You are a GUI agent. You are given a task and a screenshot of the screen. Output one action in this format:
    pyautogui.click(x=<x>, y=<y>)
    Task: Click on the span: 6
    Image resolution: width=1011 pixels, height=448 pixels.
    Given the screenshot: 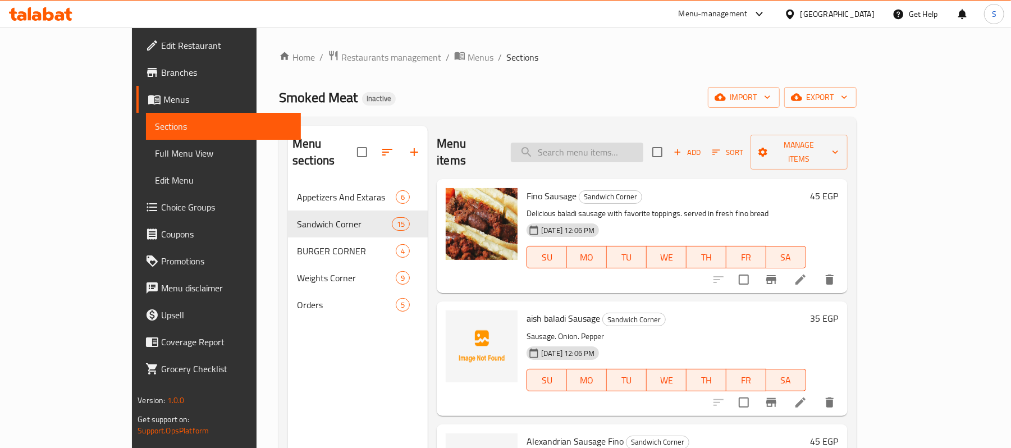 What is the action you would take?
    pyautogui.click(x=402, y=197)
    